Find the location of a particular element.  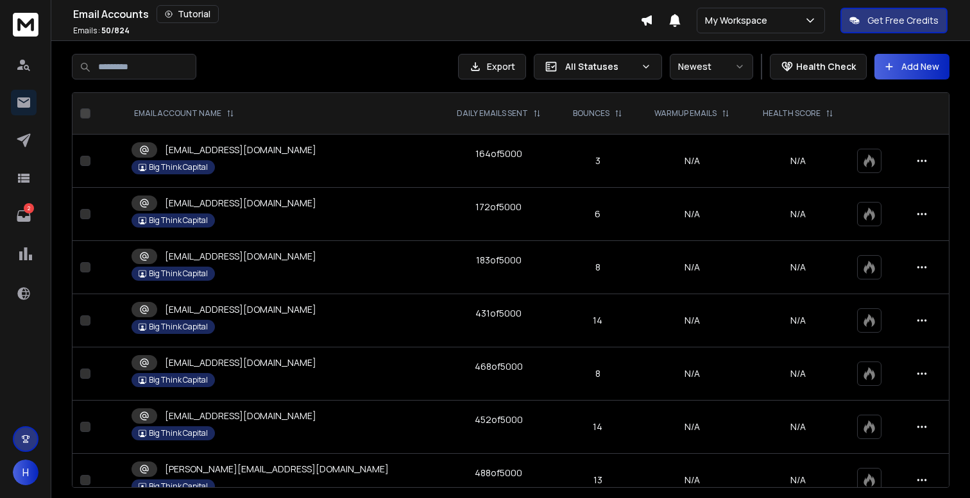

p: Health Check is located at coordinates (825, 67).